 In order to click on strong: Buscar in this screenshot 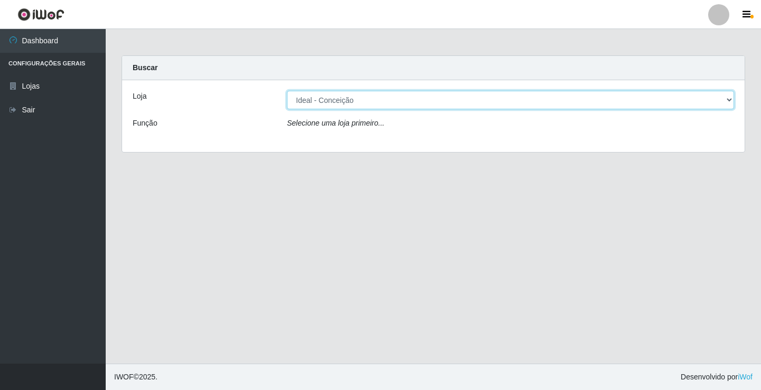, I will do `click(145, 68)`.